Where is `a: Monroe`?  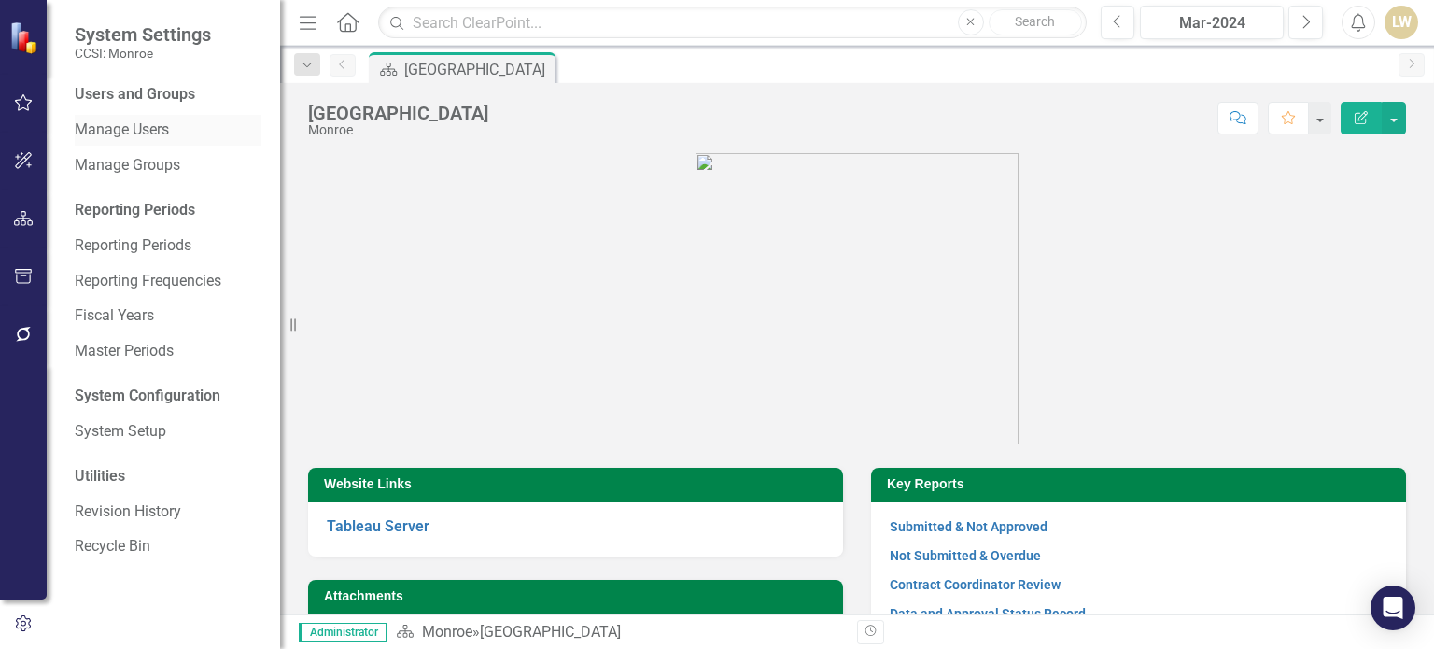 a: Monroe is located at coordinates (447, 631).